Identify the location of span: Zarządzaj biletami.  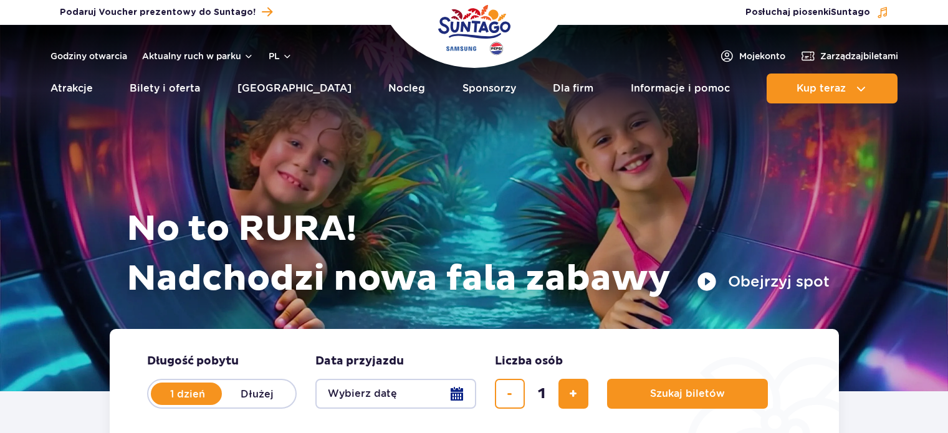
(859, 56).